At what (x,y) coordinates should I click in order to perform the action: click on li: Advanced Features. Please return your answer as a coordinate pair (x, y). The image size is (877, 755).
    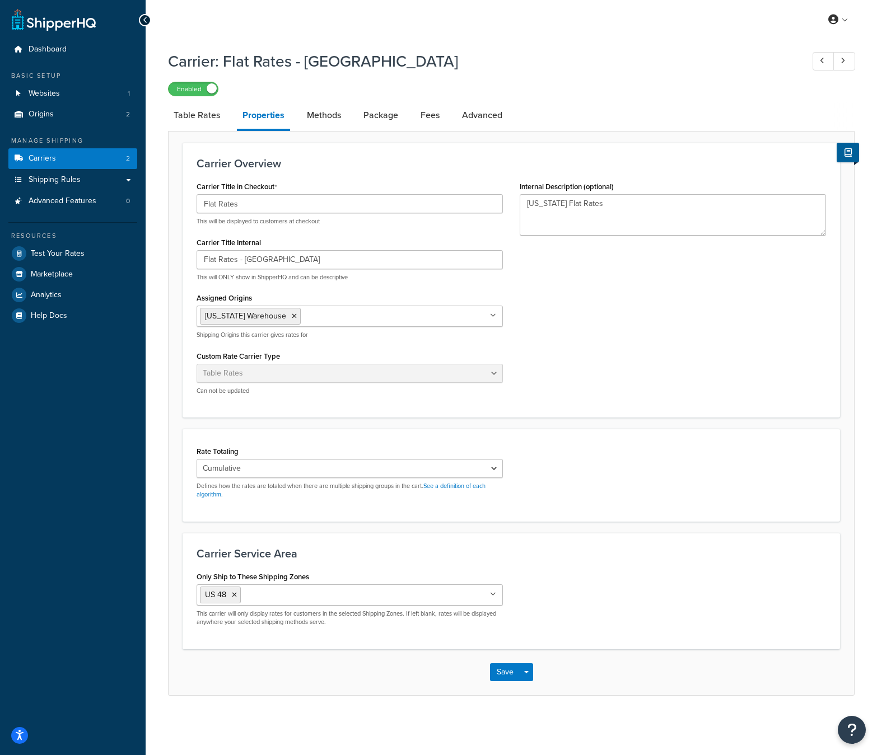
    Looking at the image, I should click on (73, 201).